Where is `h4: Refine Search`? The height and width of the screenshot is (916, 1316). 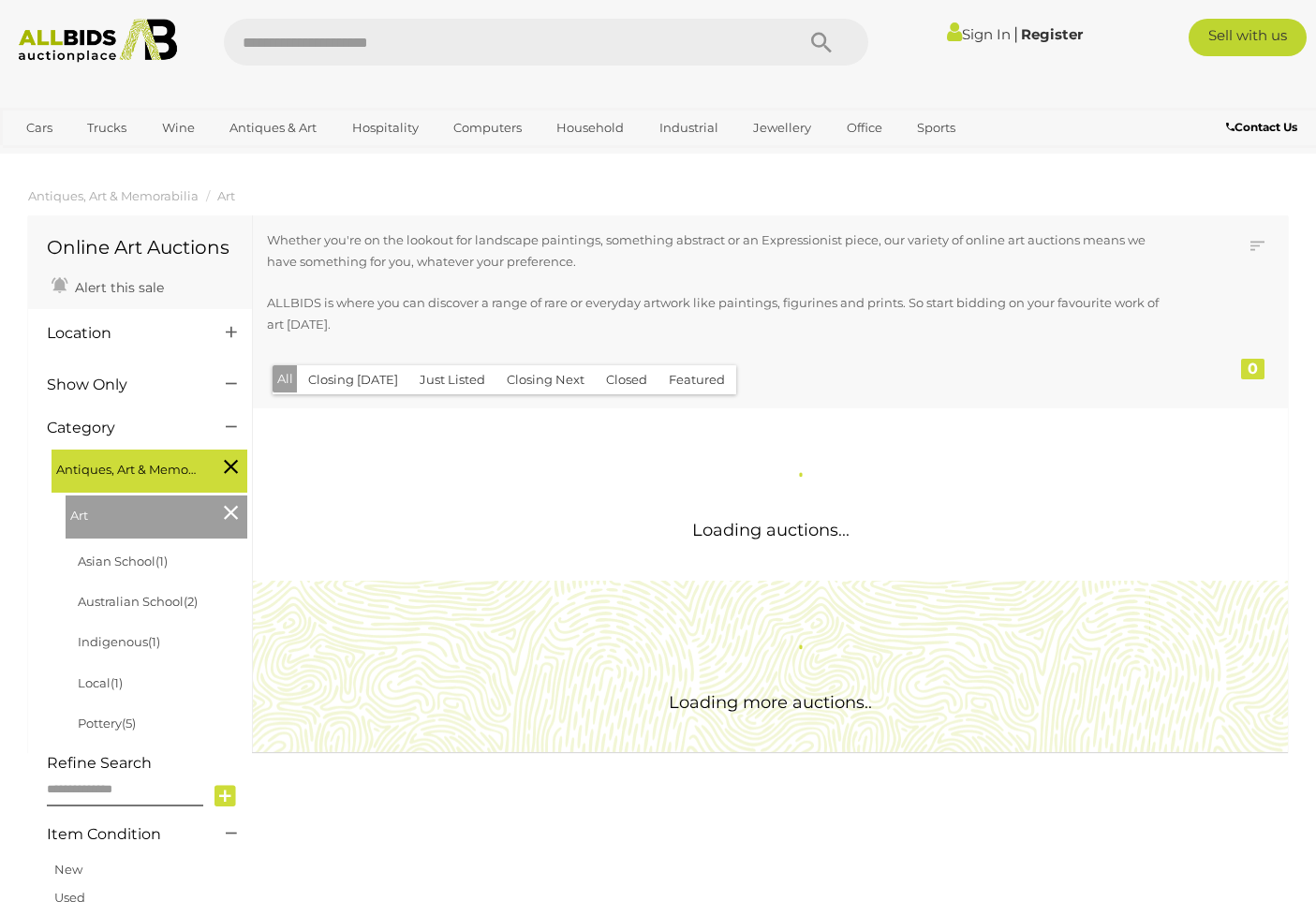 h4: Refine Search is located at coordinates (147, 763).